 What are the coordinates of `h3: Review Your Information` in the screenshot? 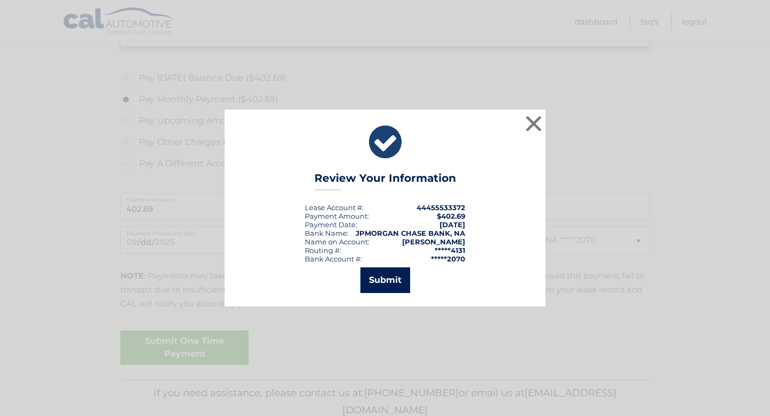 It's located at (385, 181).